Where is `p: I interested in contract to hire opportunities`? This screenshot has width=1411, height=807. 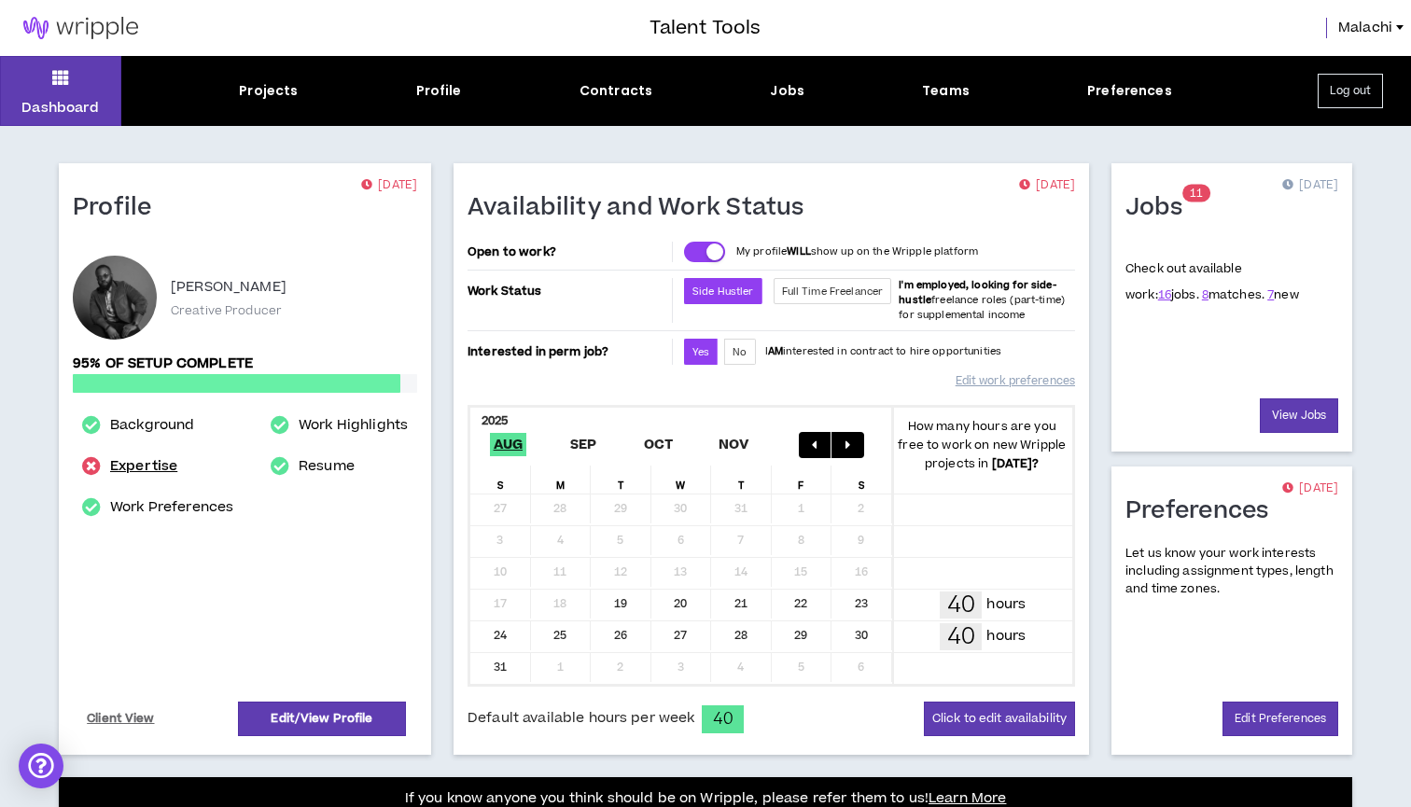
p: I interested in contract to hire opportunities is located at coordinates (884, 352).